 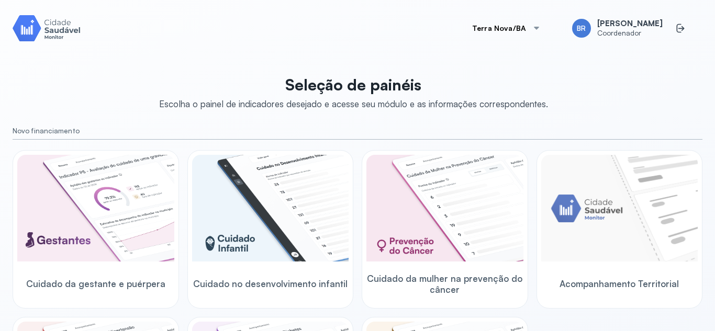 What do you see at coordinates (581, 28) in the screenshot?
I see `span: BR` at bounding box center [581, 28].